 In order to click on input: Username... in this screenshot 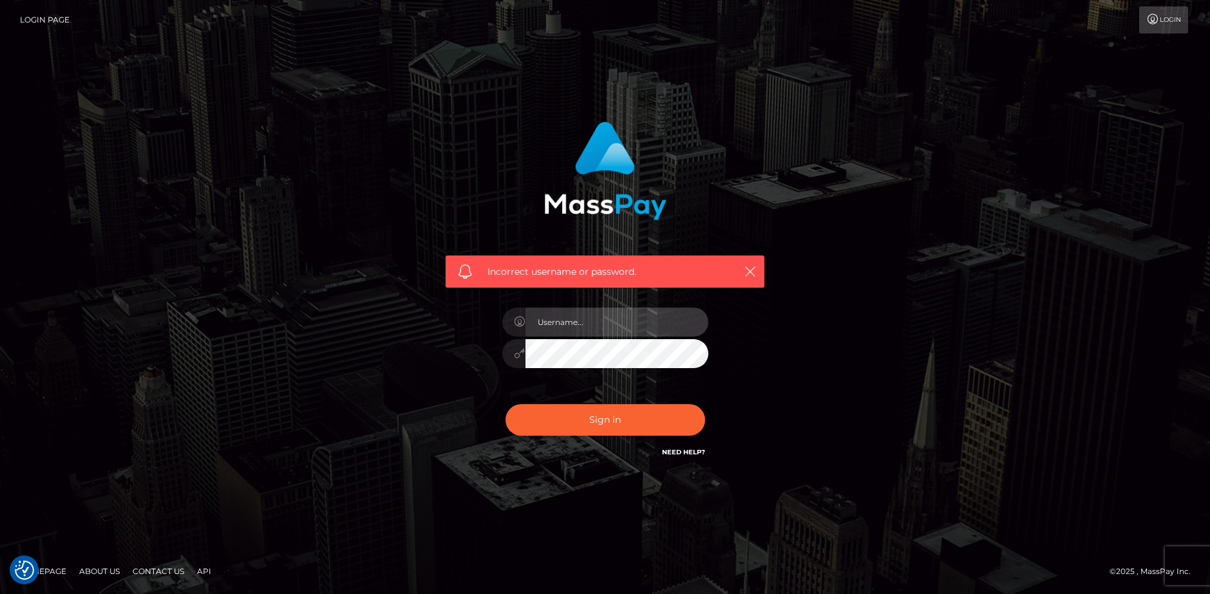, I will do `click(617, 322)`.